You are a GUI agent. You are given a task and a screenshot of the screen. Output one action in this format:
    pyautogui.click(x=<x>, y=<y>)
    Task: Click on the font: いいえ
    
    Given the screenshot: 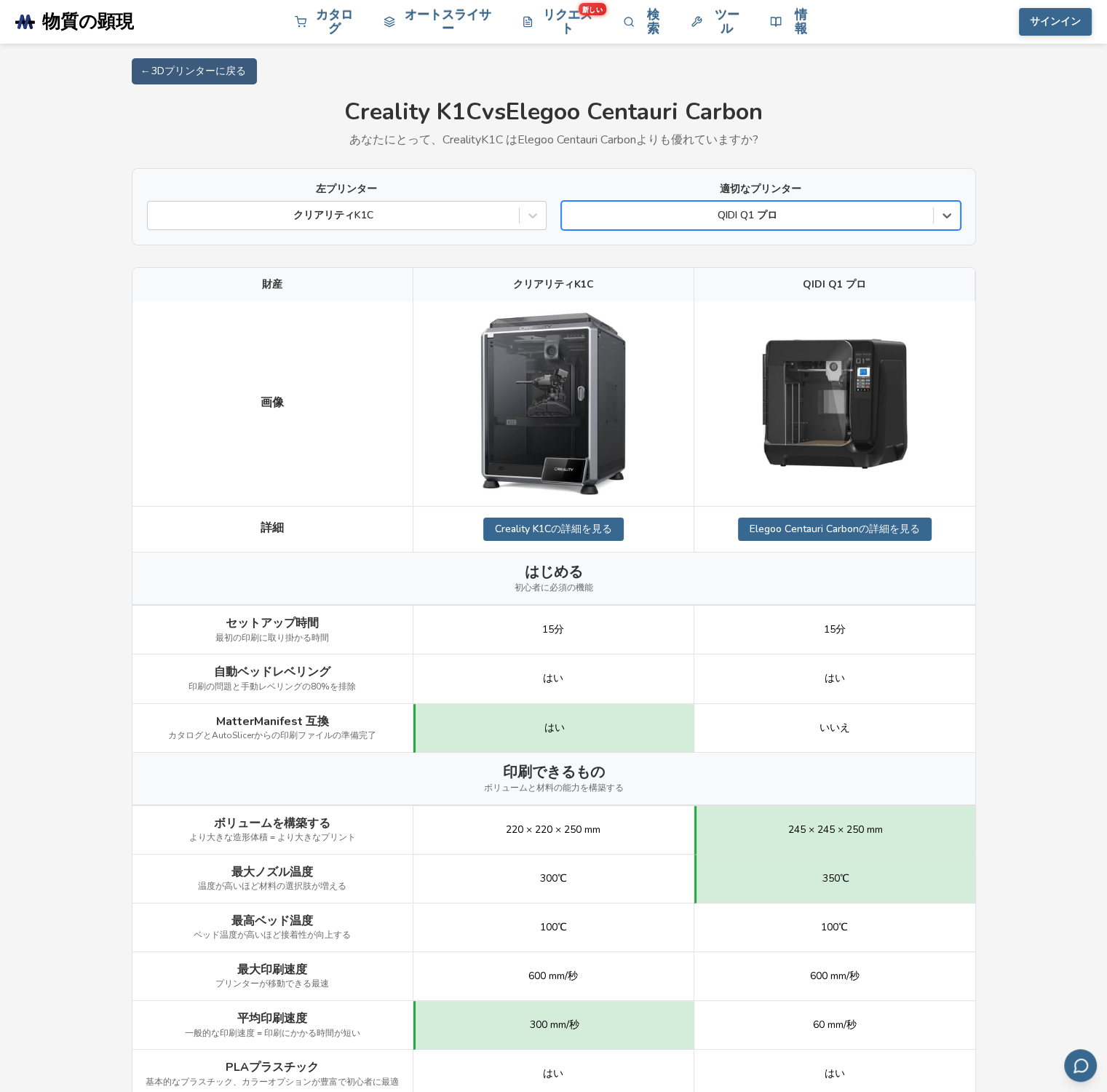 What is the action you would take?
    pyautogui.click(x=834, y=727)
    